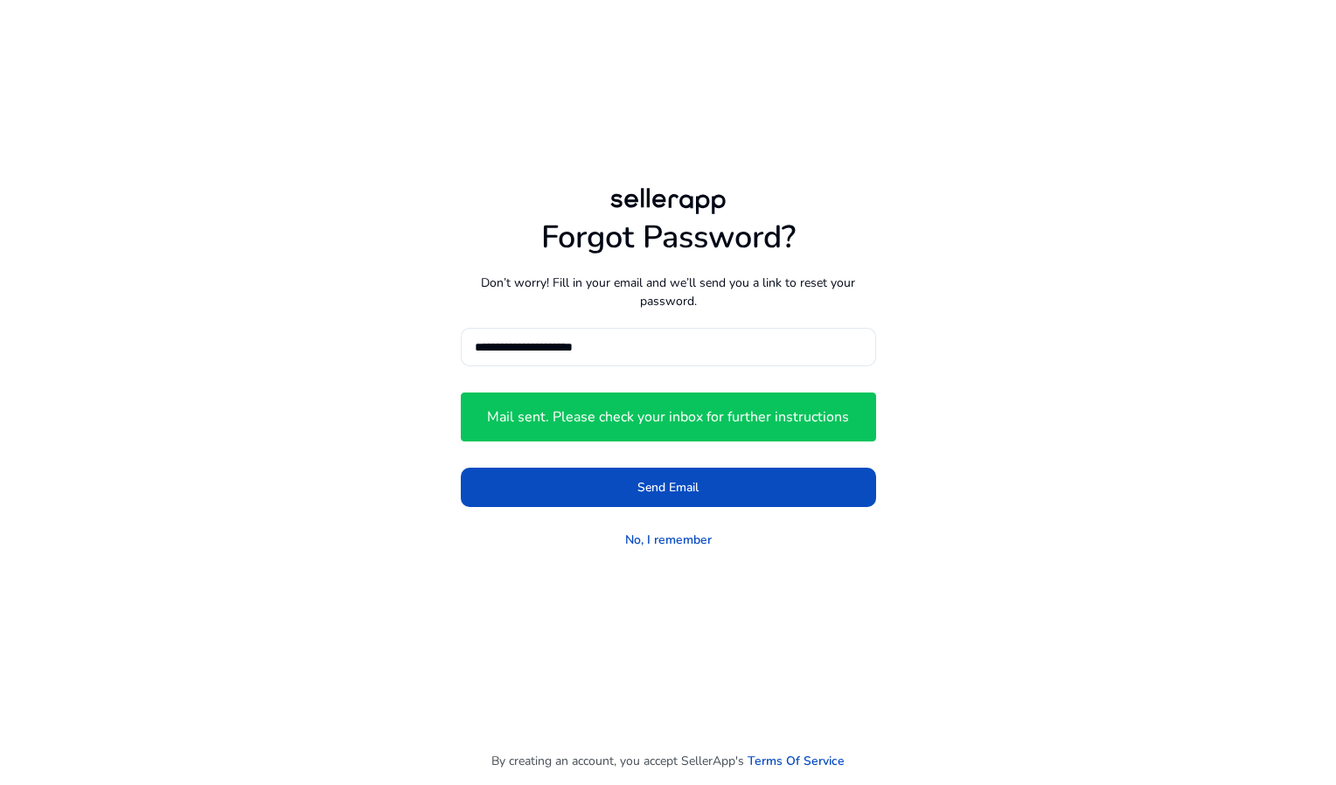 The height and width of the screenshot is (785, 1336). What do you see at coordinates (796, 761) in the screenshot?
I see `a: Terms Of Service` at bounding box center [796, 761].